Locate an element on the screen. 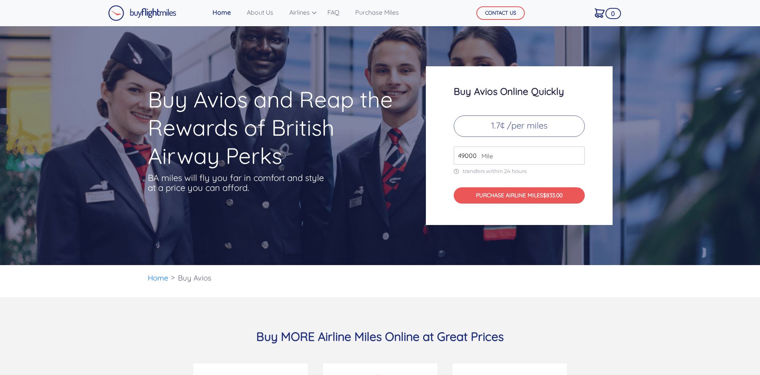 This screenshot has width=760, height=375. img: Buy Flight Miles Logo is located at coordinates (142, 13).